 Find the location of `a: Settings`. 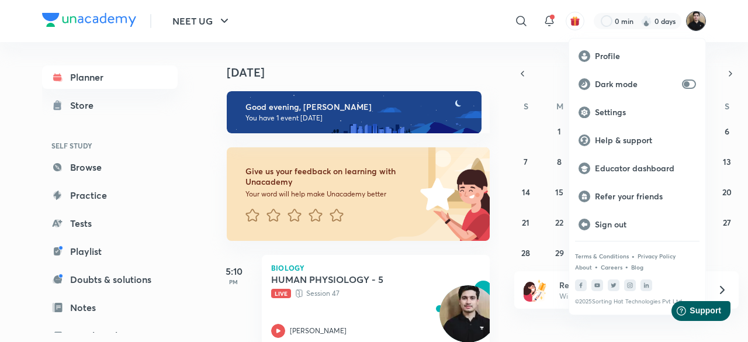

a: Settings is located at coordinates (637, 112).